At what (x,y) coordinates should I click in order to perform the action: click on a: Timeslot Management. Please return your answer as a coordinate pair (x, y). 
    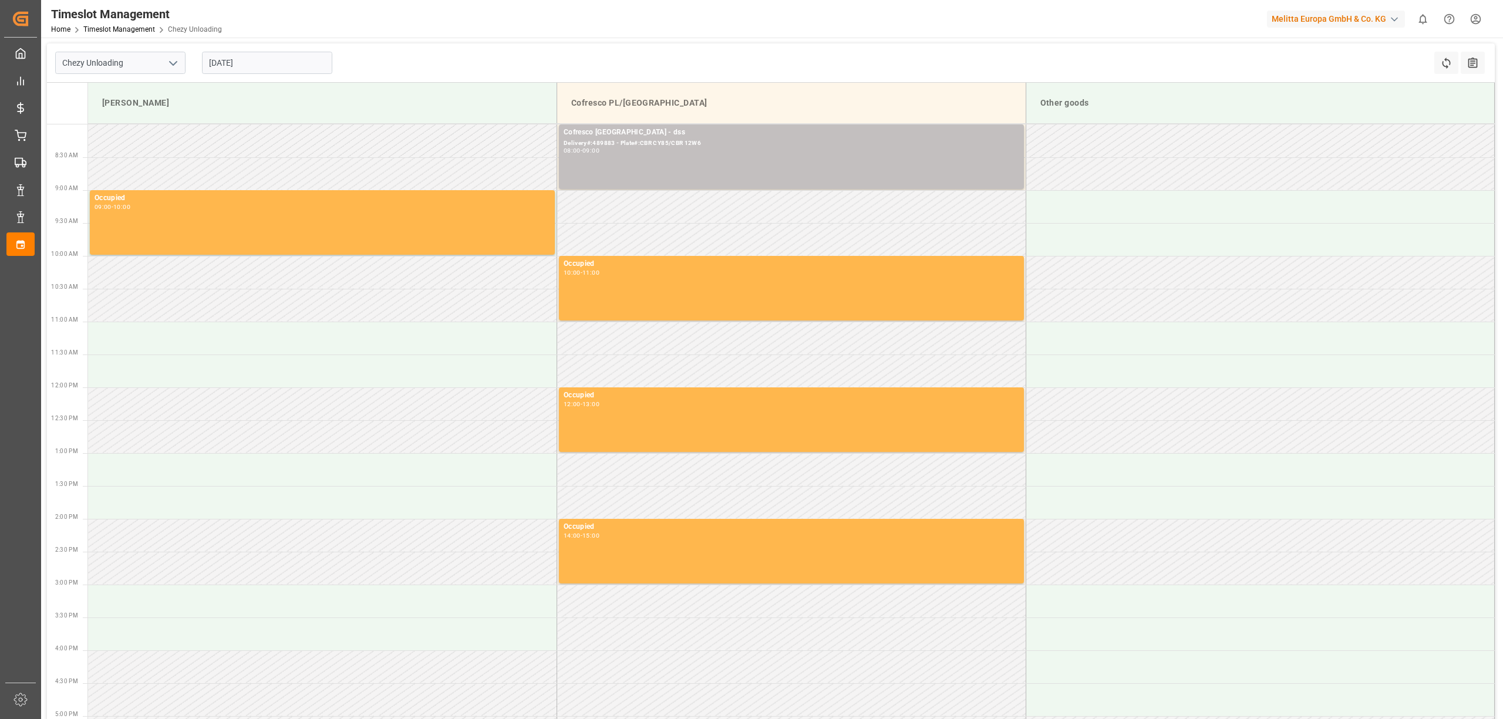
    Looking at the image, I should click on (119, 29).